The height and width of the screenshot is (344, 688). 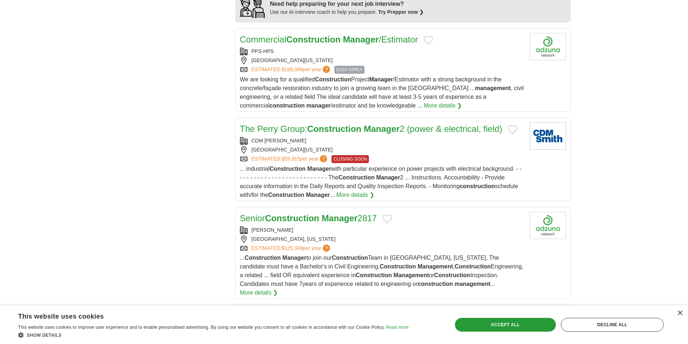 I want to click on span: ... industrial with particular experience on power projects with electrical background. - - - - -..., so click(x=381, y=181).